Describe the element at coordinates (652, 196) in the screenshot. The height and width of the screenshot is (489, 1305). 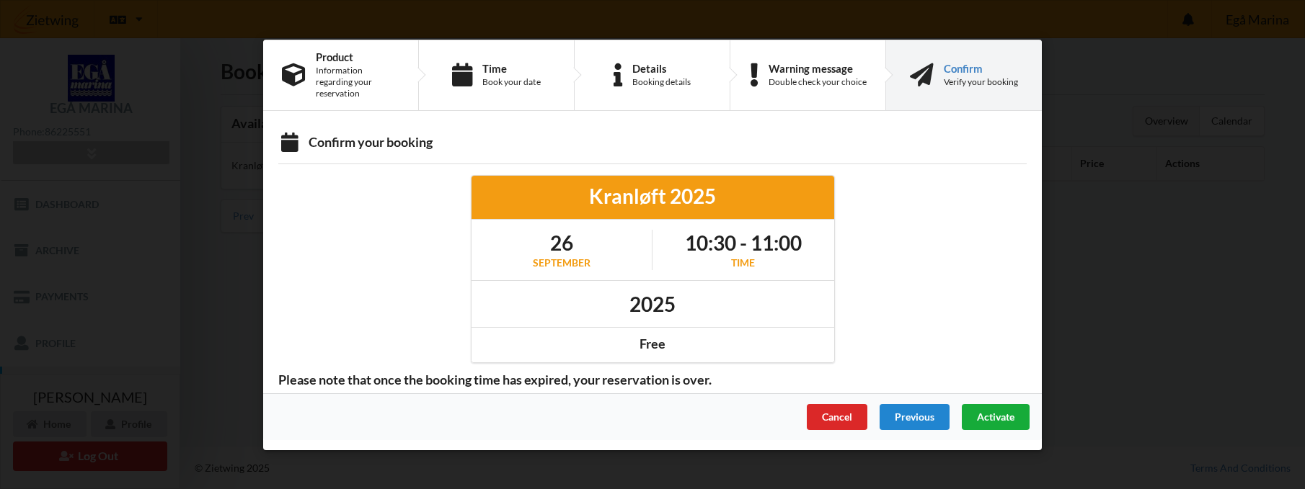
I see `div: Kranløft 2025` at that location.